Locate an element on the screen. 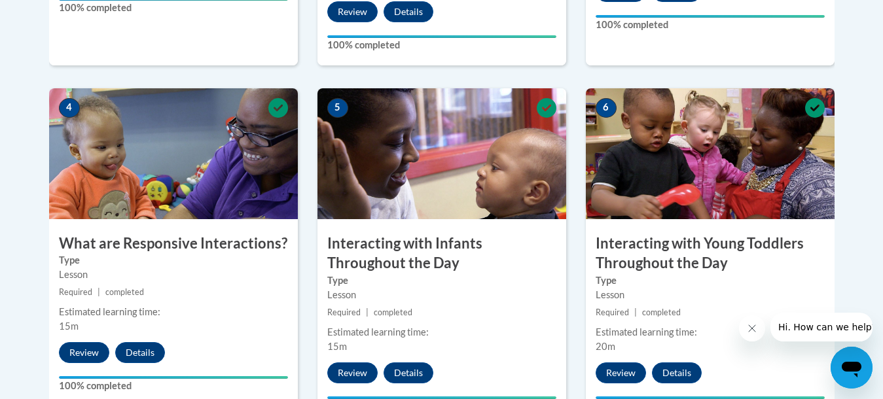 The image size is (883, 399). span: Hi. How can we help? is located at coordinates (57, 14).